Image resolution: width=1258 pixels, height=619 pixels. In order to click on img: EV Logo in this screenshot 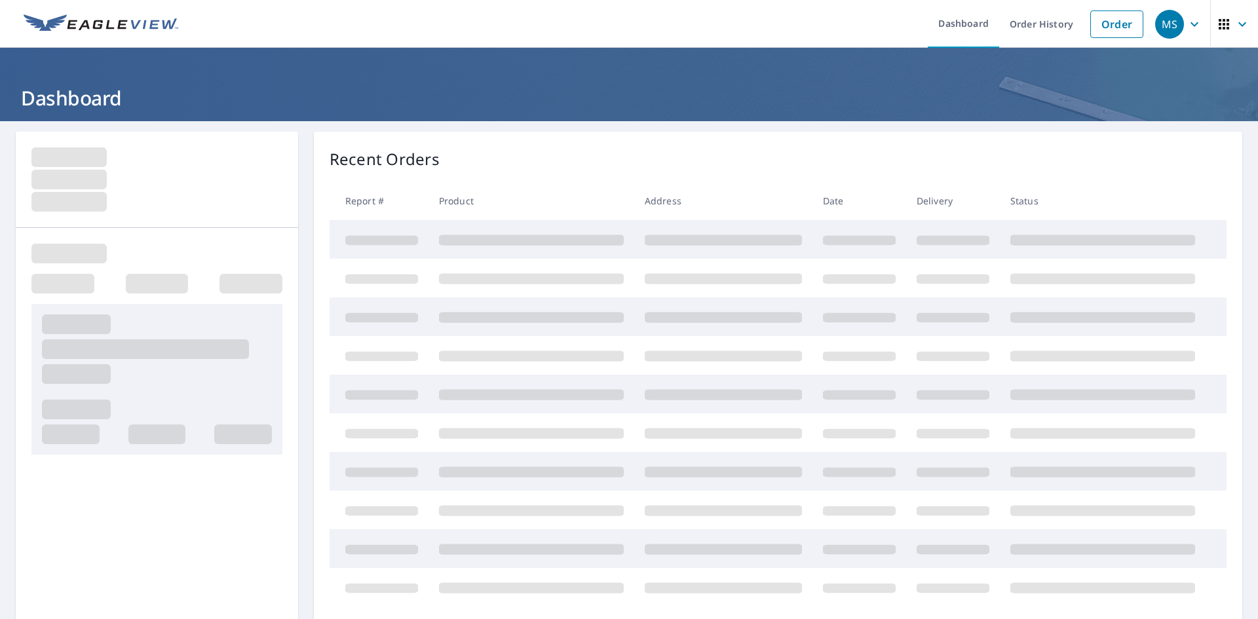, I will do `click(101, 24)`.